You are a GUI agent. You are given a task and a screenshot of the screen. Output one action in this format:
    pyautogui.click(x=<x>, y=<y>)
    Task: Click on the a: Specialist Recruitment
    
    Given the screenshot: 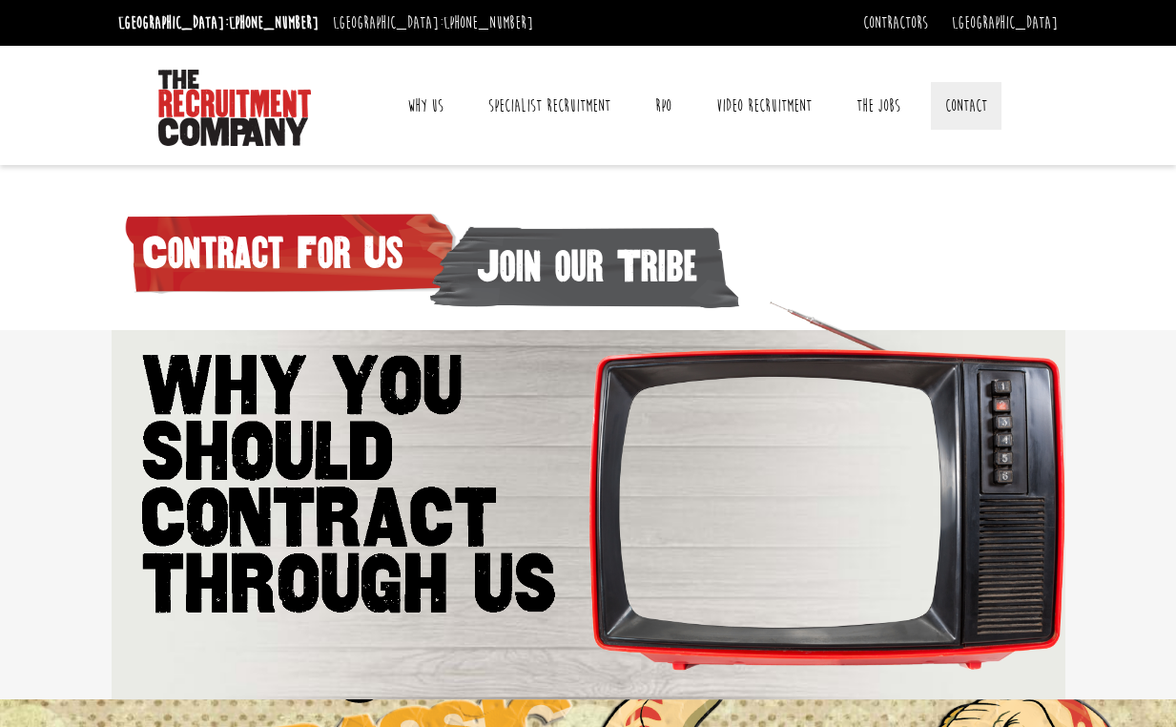 What is the action you would take?
    pyautogui.click(x=550, y=106)
    